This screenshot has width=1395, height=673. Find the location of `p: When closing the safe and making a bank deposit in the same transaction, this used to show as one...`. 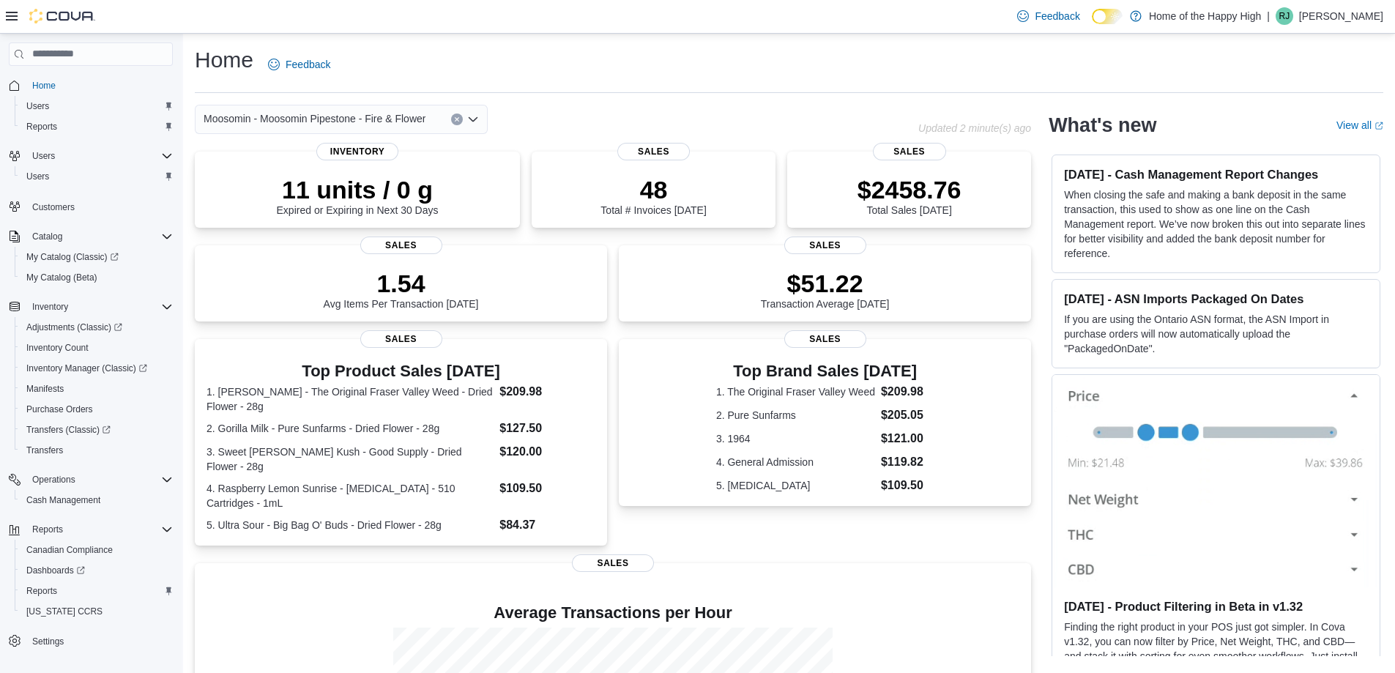

p: When closing the safe and making a bank deposit in the same transaction, this used to show as one... is located at coordinates (1216, 224).